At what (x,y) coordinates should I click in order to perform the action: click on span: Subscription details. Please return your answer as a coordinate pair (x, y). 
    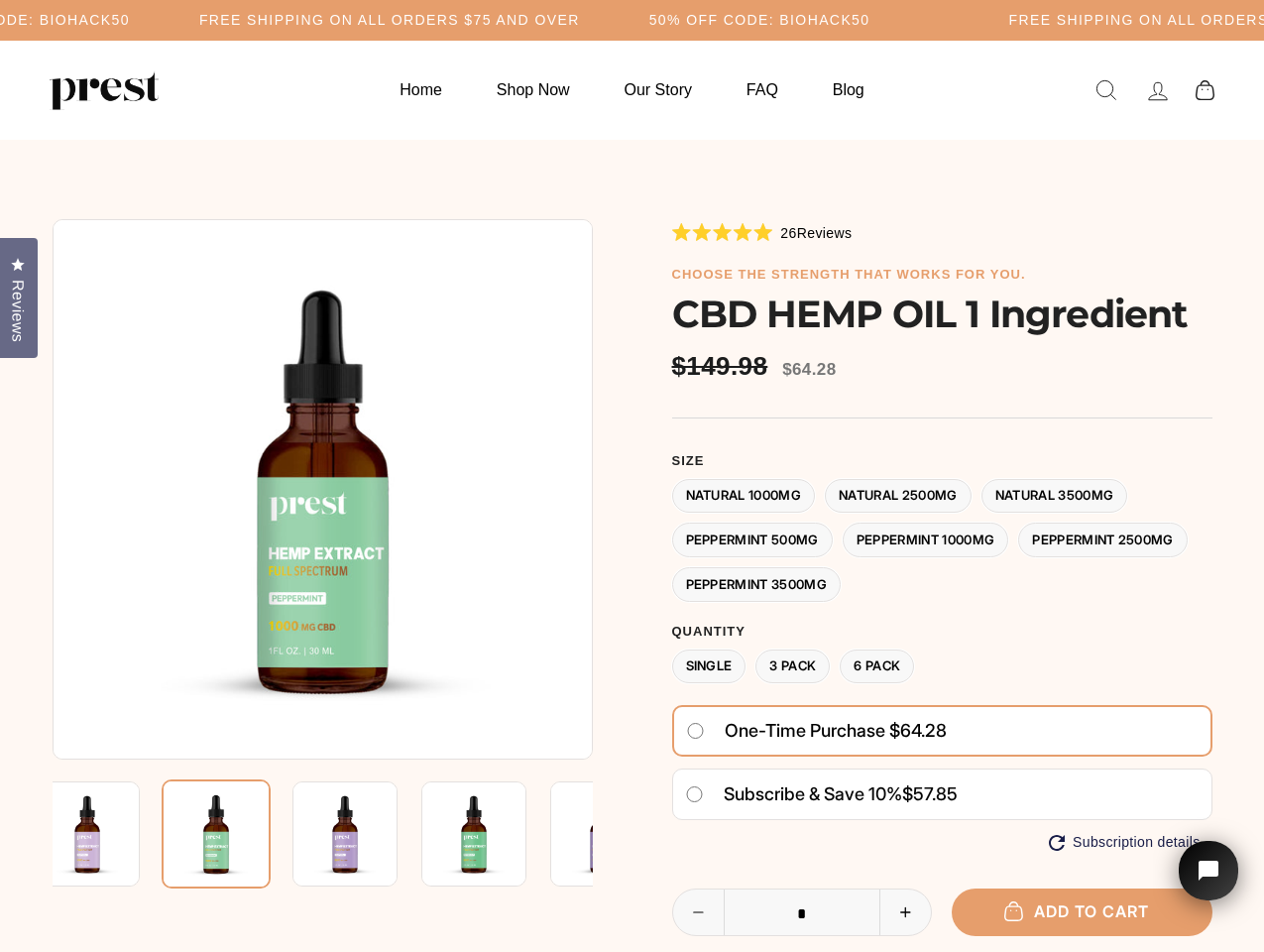
    Looking at the image, I should click on (1137, 841).